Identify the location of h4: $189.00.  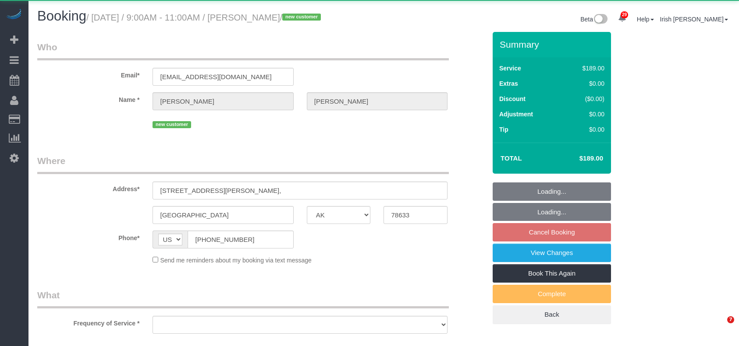
(578, 159).